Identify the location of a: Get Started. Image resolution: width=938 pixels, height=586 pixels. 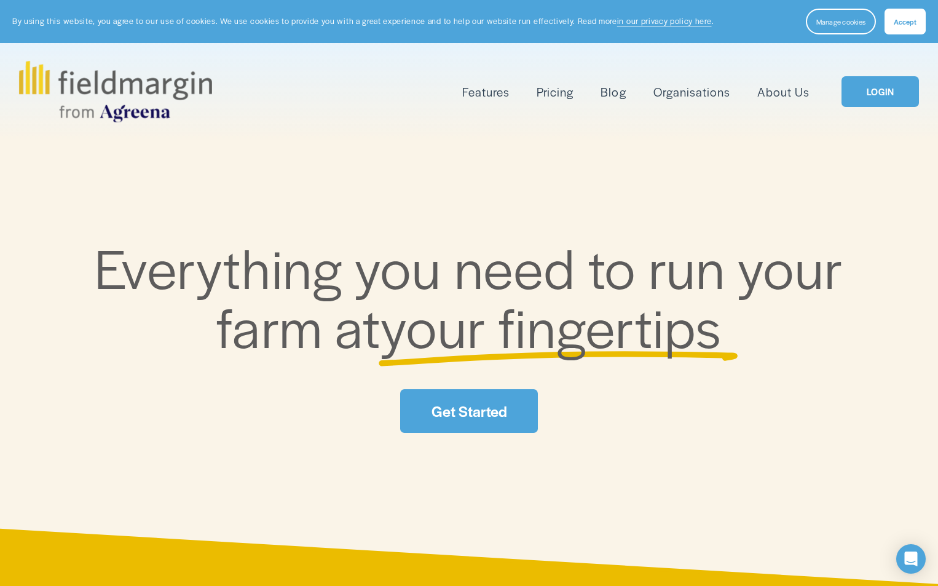
(469, 411).